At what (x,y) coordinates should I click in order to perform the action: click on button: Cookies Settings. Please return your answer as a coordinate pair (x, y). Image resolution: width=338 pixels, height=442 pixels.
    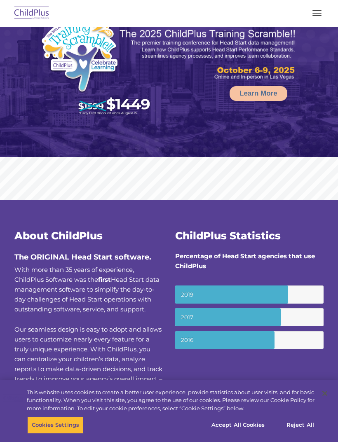
    Looking at the image, I should click on (55, 425).